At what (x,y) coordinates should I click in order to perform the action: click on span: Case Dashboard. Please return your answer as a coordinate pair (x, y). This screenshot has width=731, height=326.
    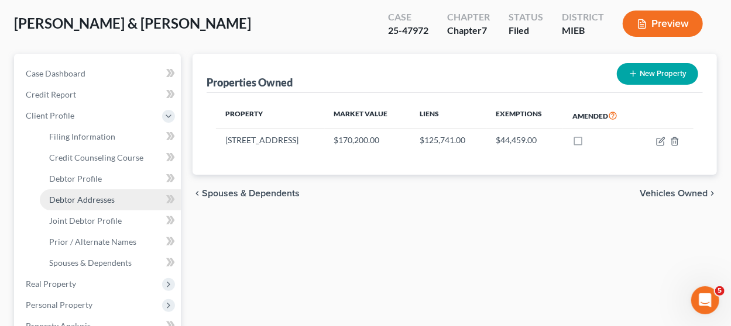
    Looking at the image, I should click on (56, 73).